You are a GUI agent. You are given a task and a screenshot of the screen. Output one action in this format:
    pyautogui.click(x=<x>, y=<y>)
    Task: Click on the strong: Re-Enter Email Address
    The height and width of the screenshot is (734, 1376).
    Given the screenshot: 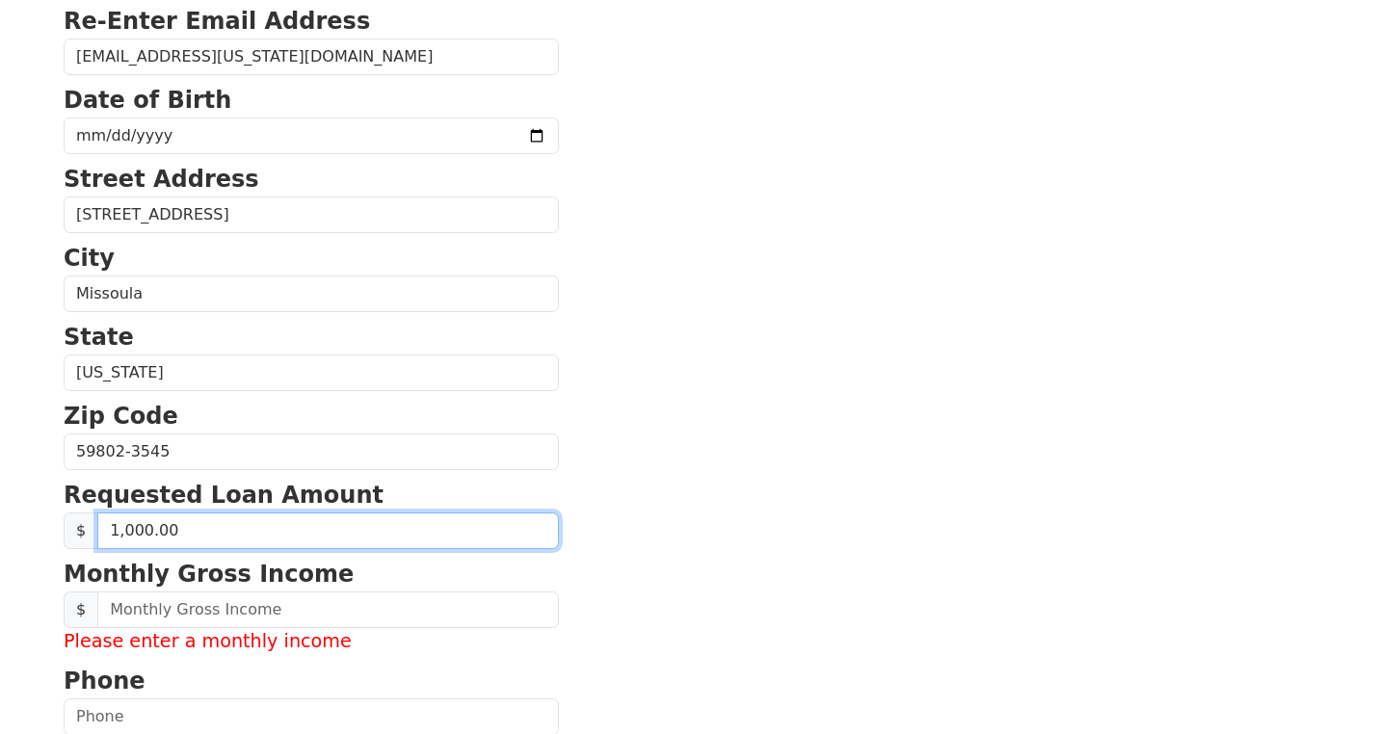 What is the action you would take?
    pyautogui.click(x=217, y=21)
    